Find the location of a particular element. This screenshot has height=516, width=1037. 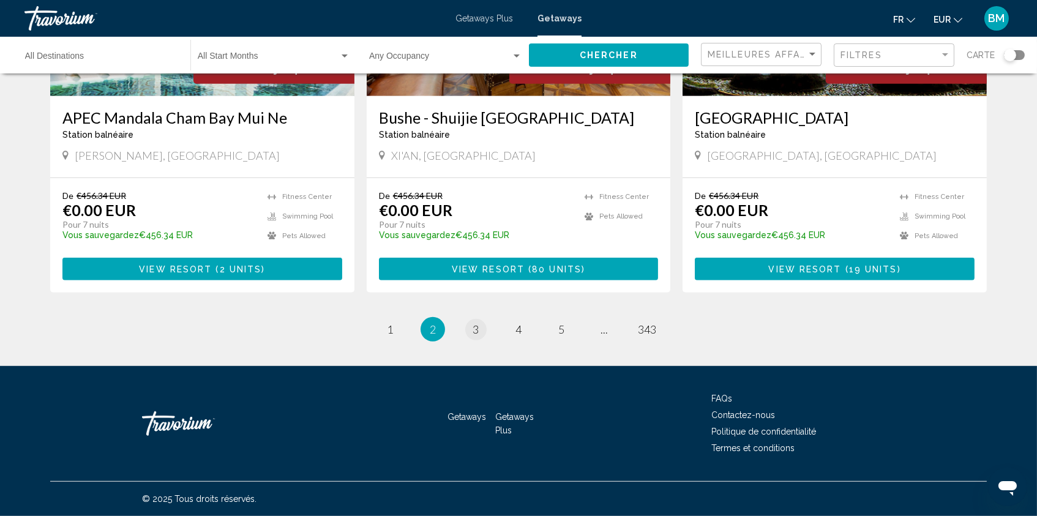

button: Filter is located at coordinates (894, 55).